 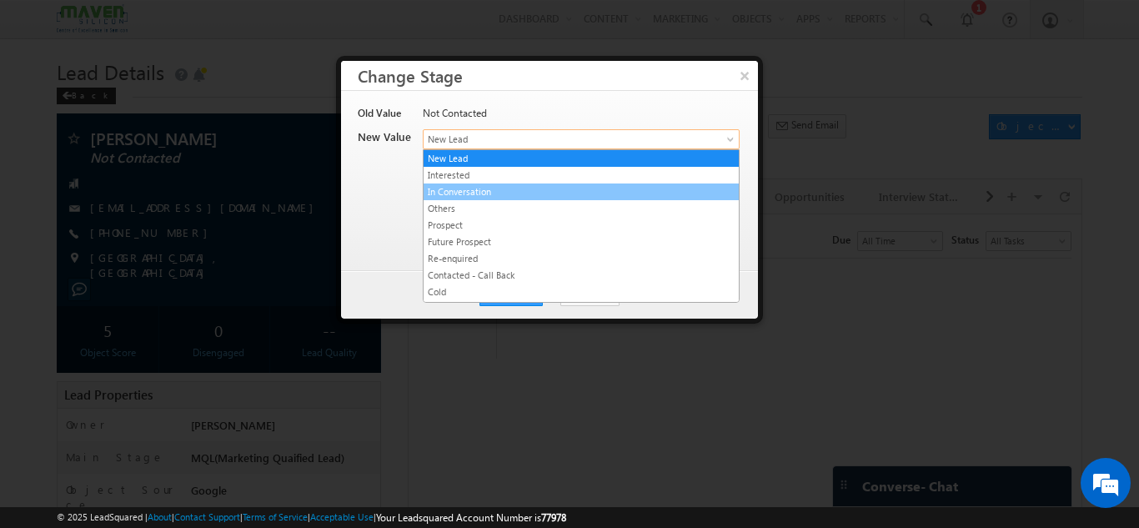 What do you see at coordinates (581, 292) in the screenshot?
I see `a: Cold` at bounding box center [581, 292].